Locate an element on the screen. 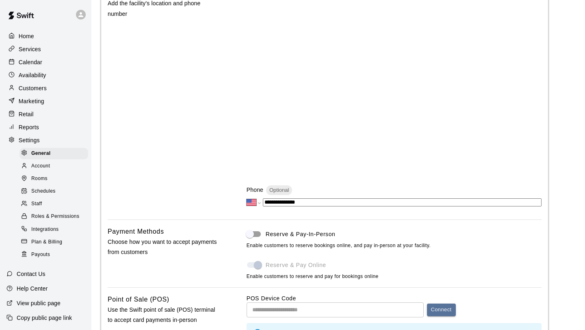 This screenshot has height=330, width=585. div: Retail is located at coordinates (46, 114).